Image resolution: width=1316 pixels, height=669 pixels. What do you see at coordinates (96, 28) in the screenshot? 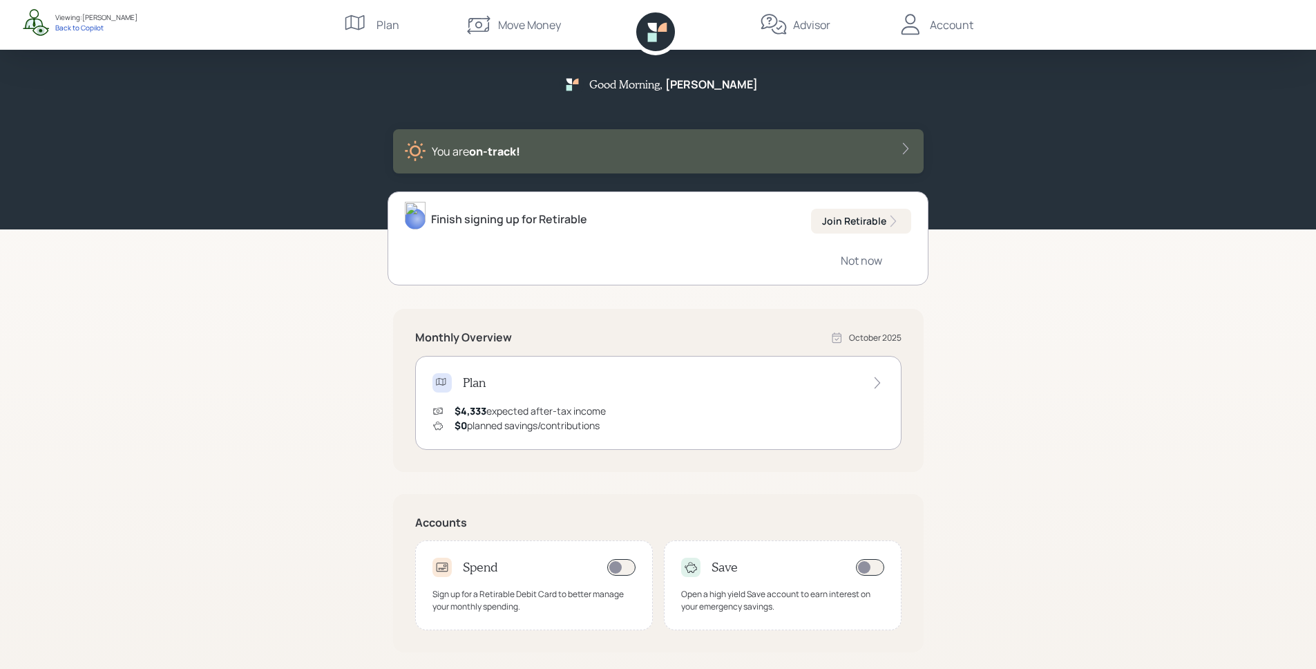
I see `div: Back to Copilot` at bounding box center [96, 28].